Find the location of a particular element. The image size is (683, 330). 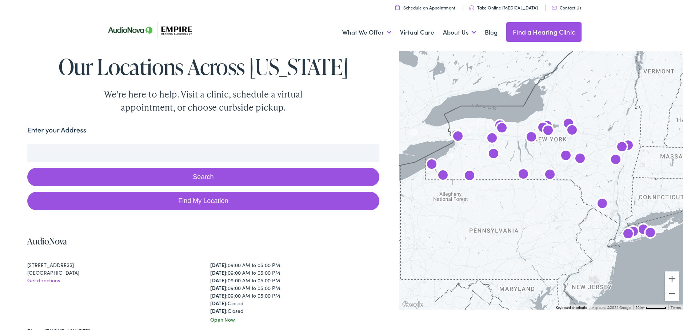

a: Get directions is located at coordinates (44, 280).